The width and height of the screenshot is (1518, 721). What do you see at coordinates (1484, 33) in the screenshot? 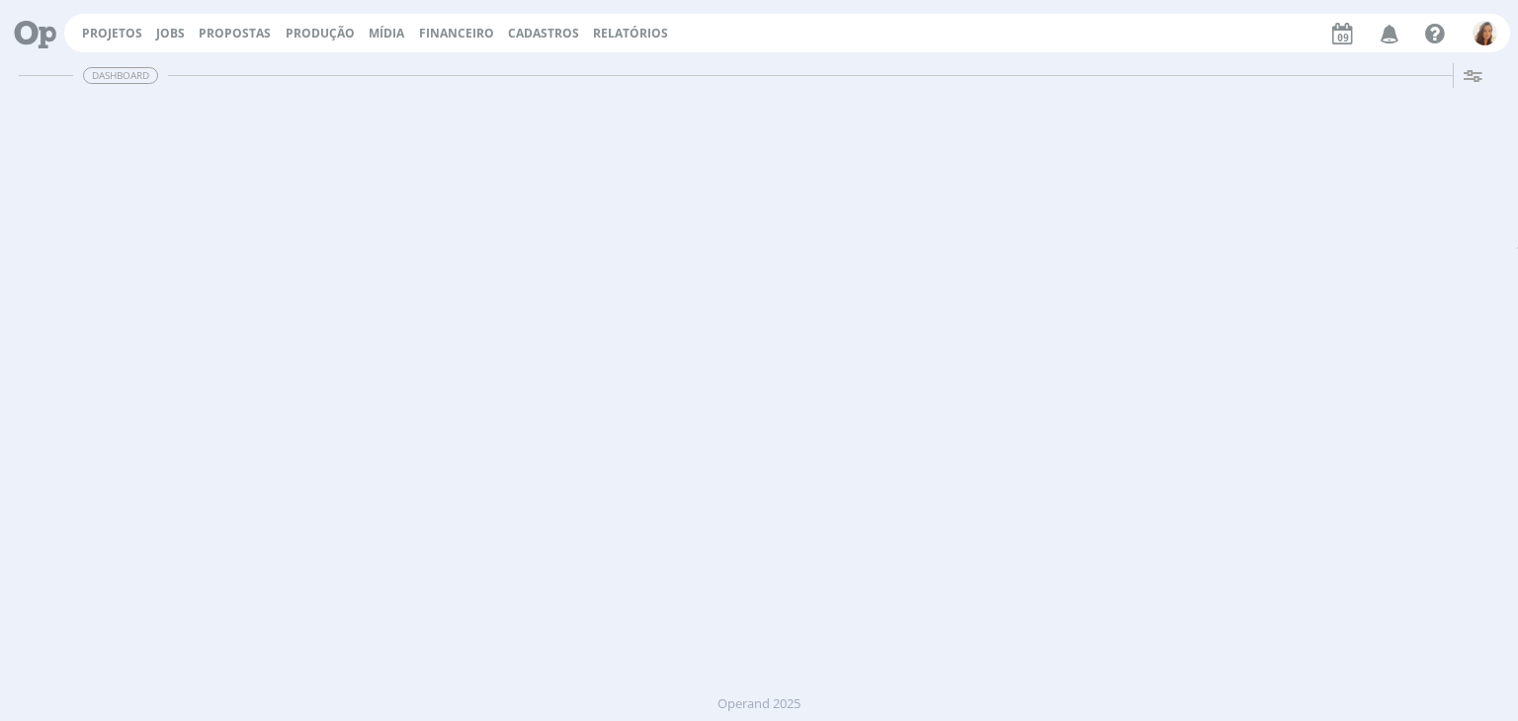
I see `img: V` at bounding box center [1484, 33].